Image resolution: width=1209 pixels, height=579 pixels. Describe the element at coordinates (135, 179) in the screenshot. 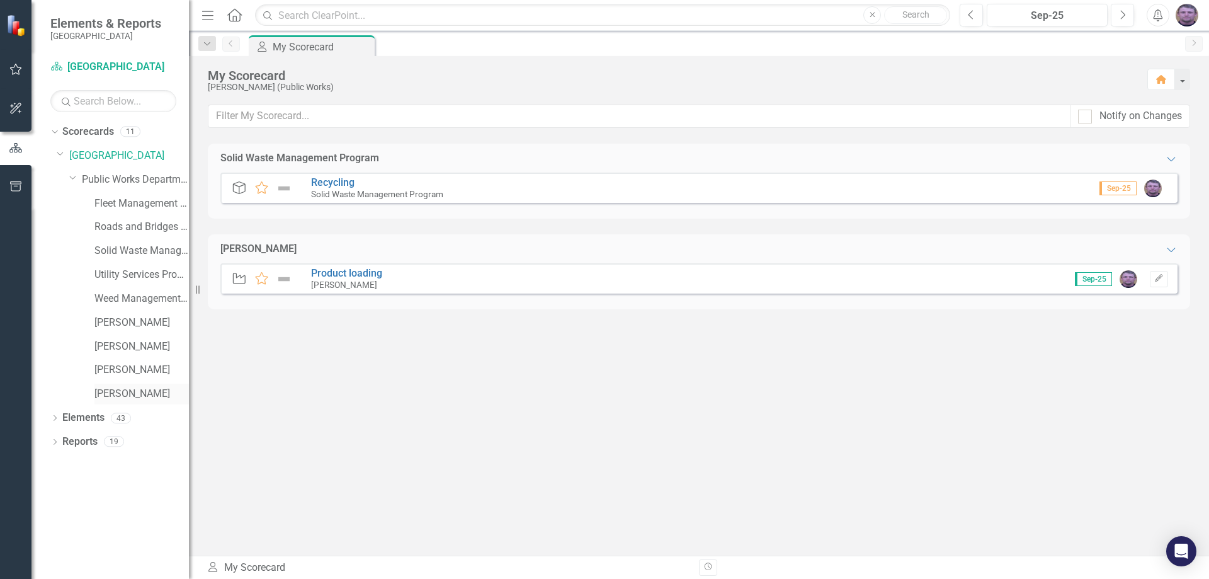

I see `a: Public Works Department` at that location.